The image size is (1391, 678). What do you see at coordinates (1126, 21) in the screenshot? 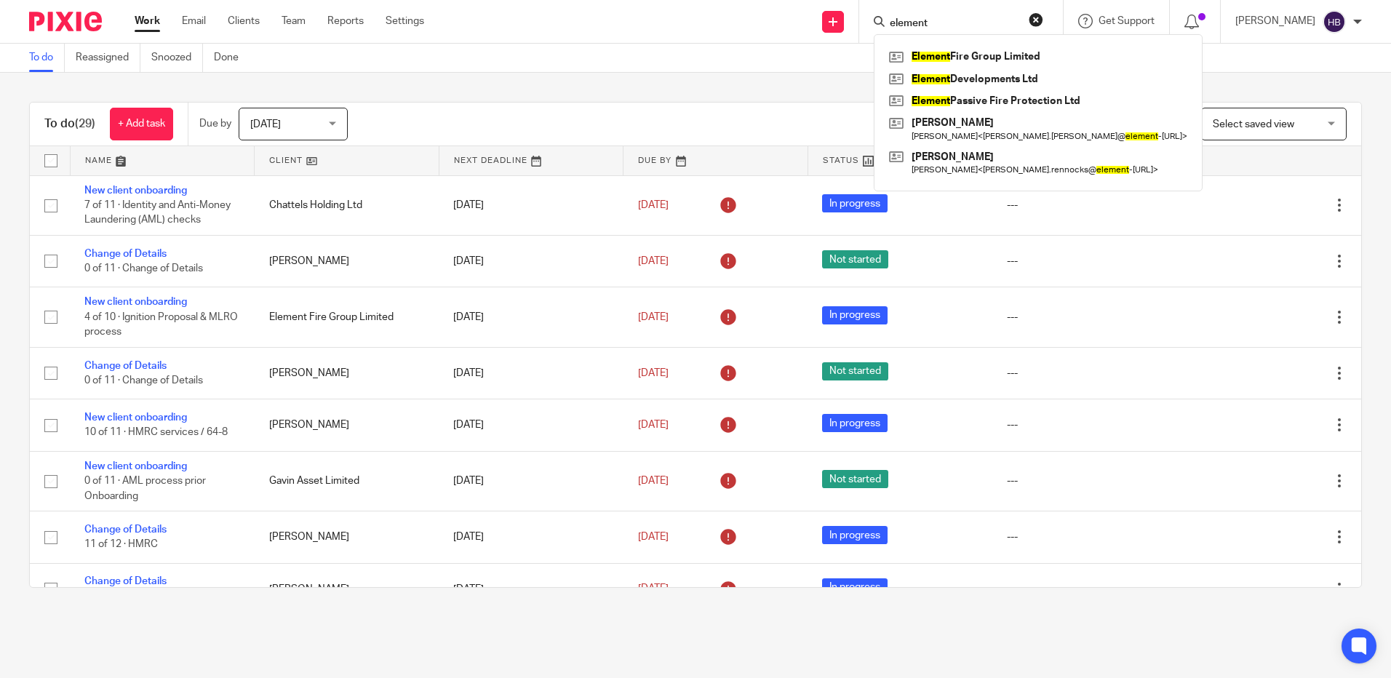
I see `span: Get Support` at bounding box center [1126, 21].